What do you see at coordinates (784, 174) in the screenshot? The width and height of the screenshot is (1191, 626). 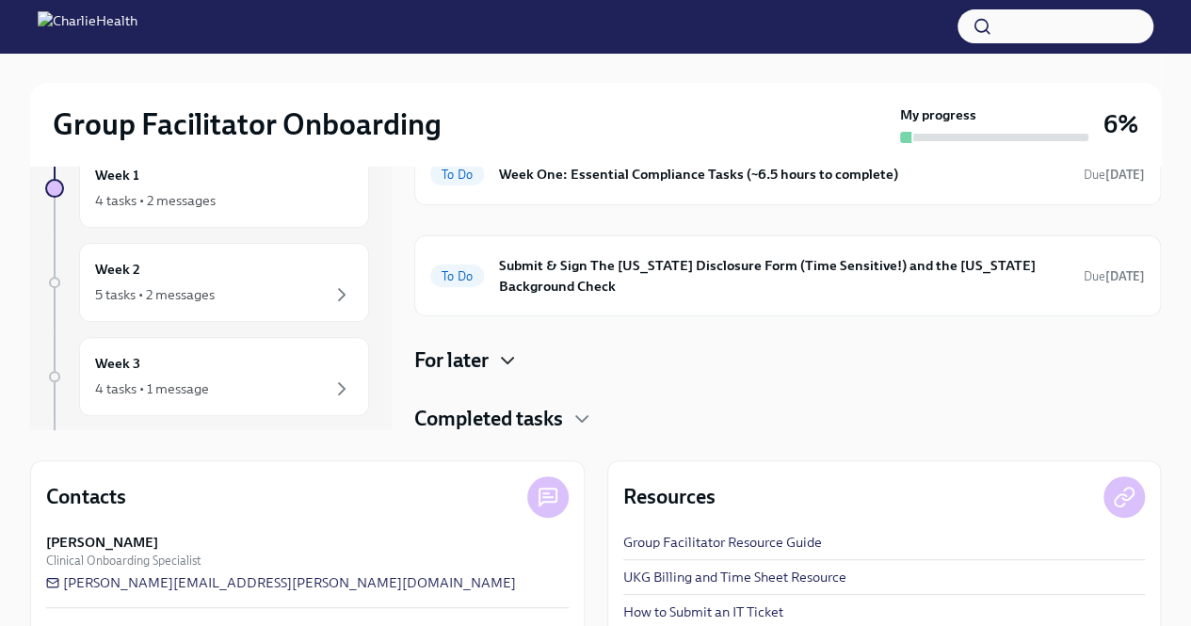 I see `h6: Week One: Essential Compliance Tasks (~6.5 hours to complete)` at bounding box center [784, 174].